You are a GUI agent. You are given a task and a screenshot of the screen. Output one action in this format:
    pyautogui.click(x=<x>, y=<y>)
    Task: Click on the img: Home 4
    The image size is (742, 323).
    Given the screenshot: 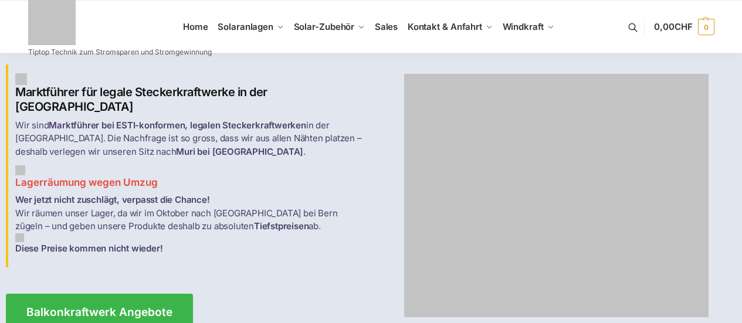 What is the action you would take?
    pyautogui.click(x=556, y=195)
    